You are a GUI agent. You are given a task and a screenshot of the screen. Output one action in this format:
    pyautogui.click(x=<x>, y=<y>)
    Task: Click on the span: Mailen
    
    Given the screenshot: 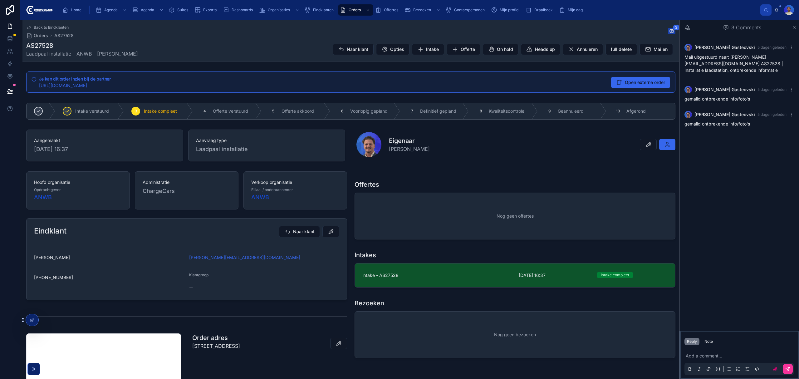 What is the action you would take?
    pyautogui.click(x=660, y=49)
    